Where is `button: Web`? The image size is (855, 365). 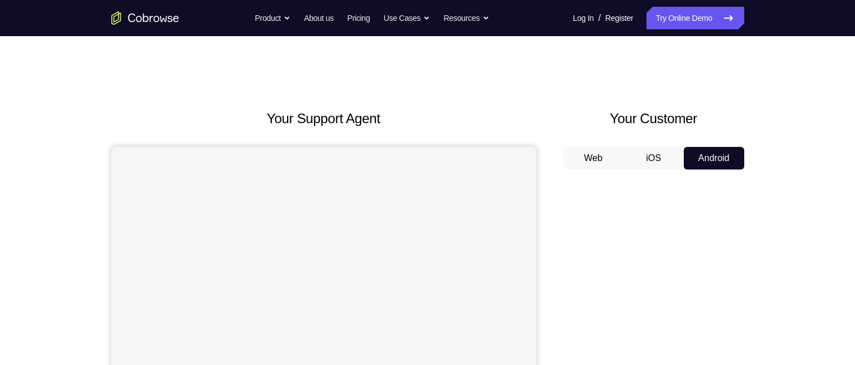
button: Web is located at coordinates (593, 158).